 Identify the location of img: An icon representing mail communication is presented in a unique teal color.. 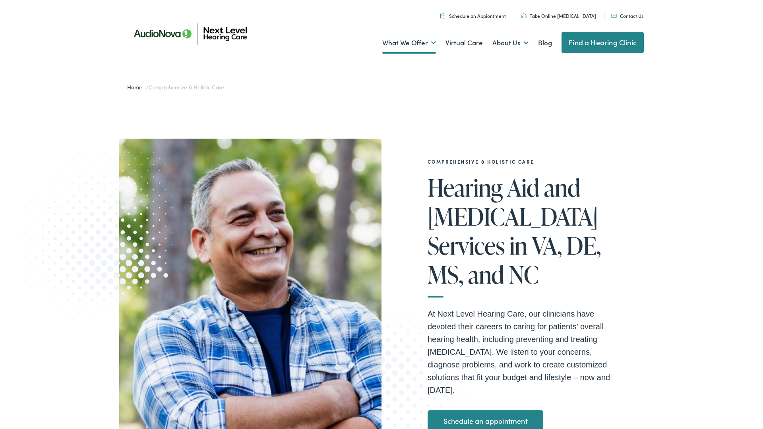
(614, 16).